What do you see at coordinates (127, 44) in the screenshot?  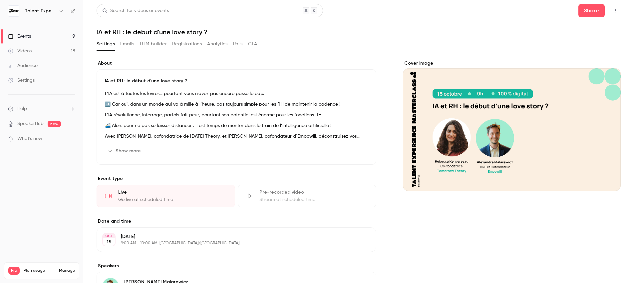 I see `button: Emails` at bounding box center [127, 44].